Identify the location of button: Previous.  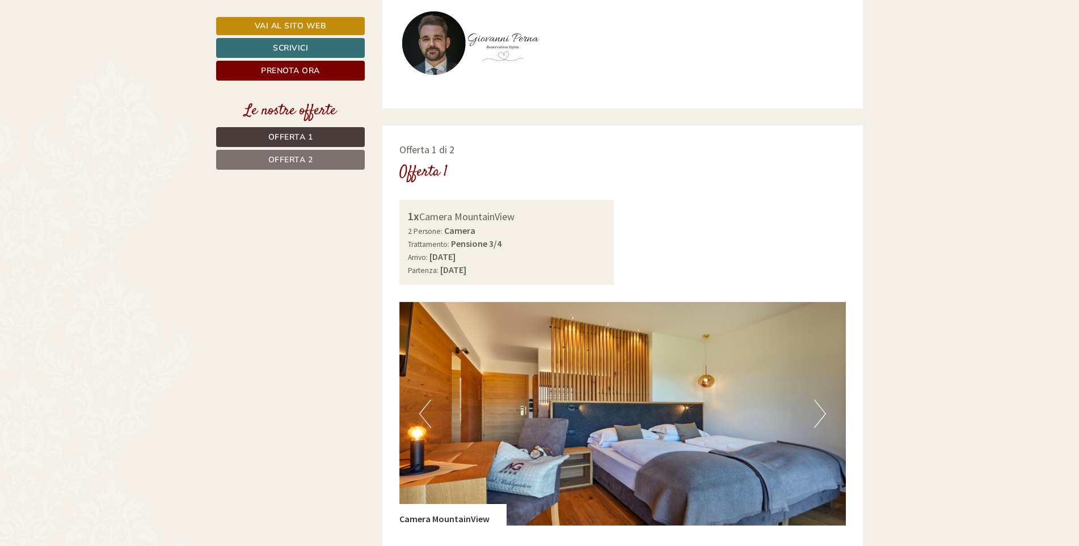
(425, 413).